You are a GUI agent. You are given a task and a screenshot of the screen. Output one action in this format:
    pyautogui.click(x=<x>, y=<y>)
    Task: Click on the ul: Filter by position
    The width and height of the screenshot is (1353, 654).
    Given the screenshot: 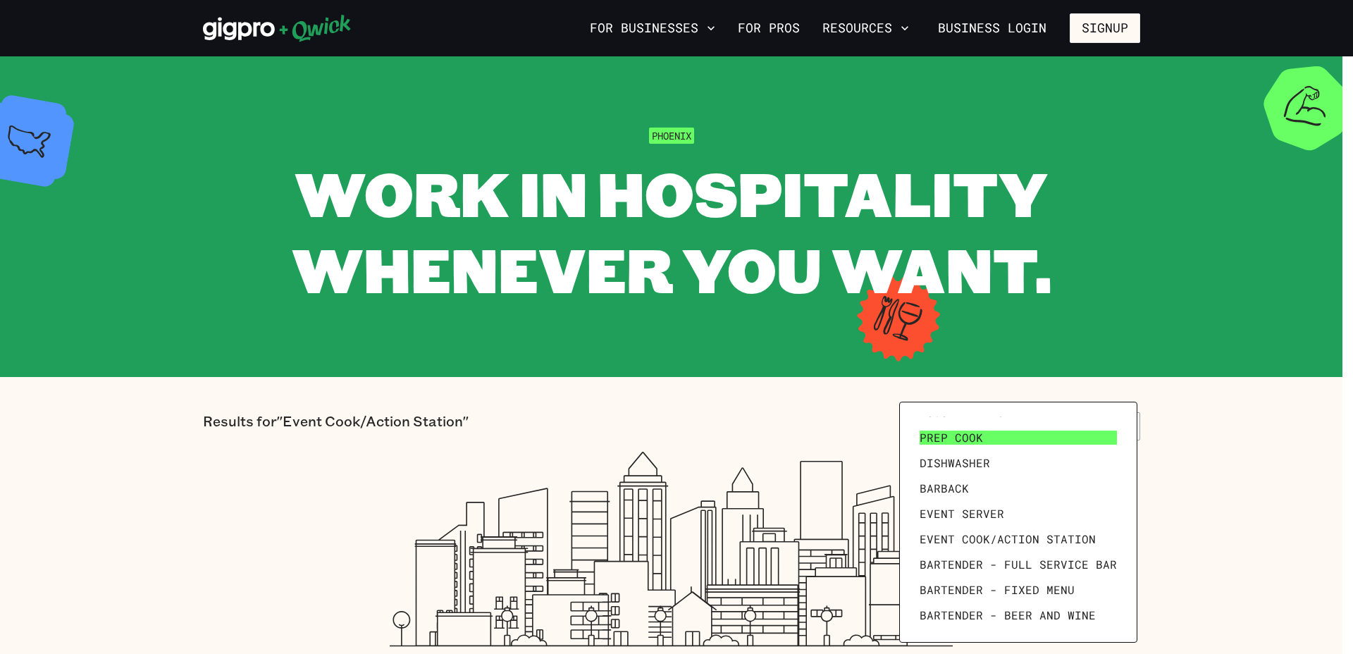 What is the action you would take?
    pyautogui.click(x=1018, y=522)
    